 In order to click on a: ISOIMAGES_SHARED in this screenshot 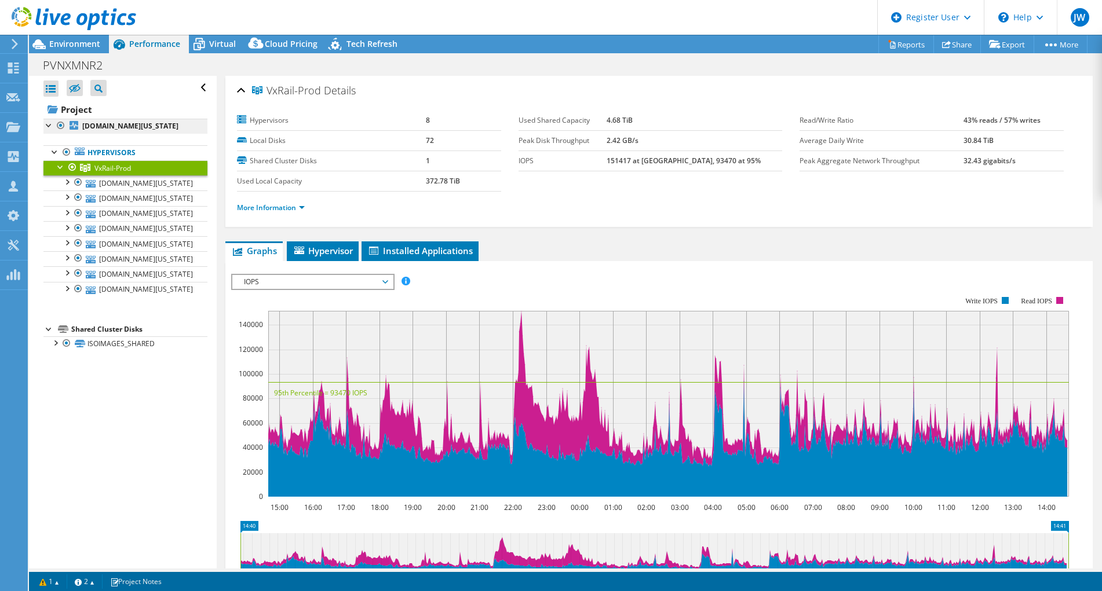, I will do `click(125, 344)`.